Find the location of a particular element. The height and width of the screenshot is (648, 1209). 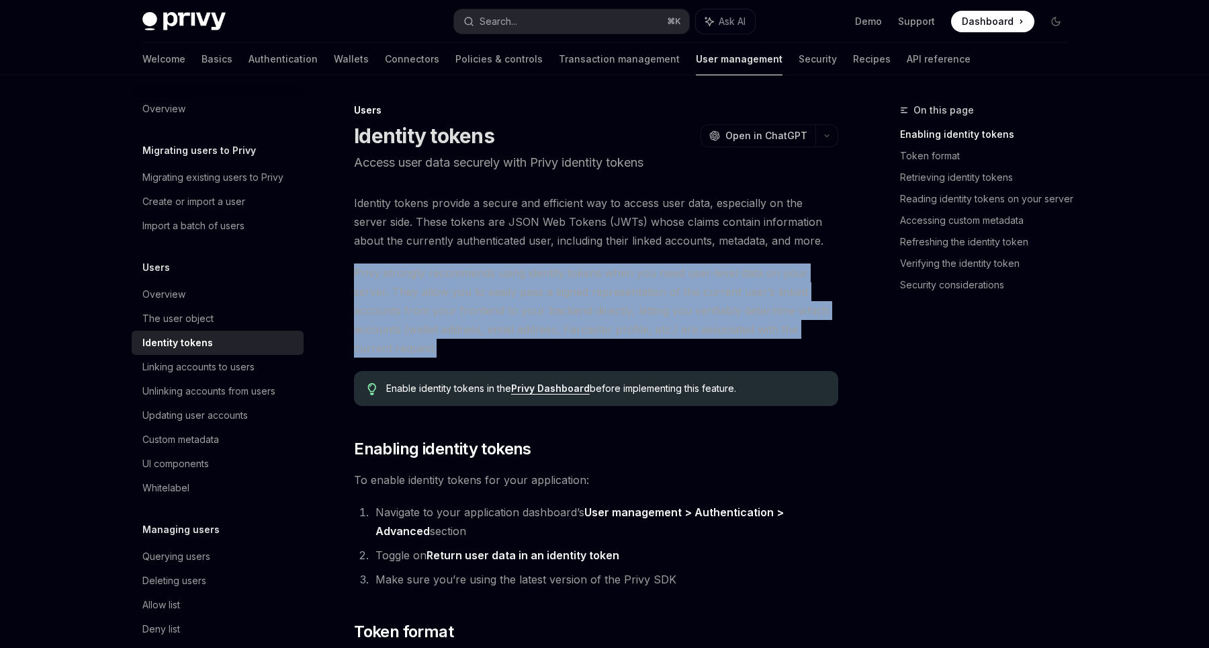

a: Privy Dashboard is located at coordinates (550, 388).